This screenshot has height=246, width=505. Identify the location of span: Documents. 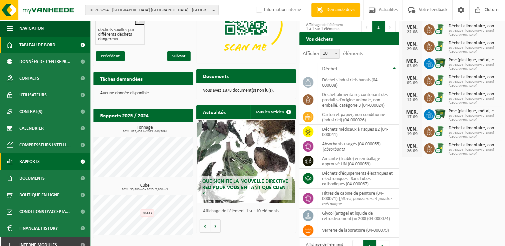
(32, 179).